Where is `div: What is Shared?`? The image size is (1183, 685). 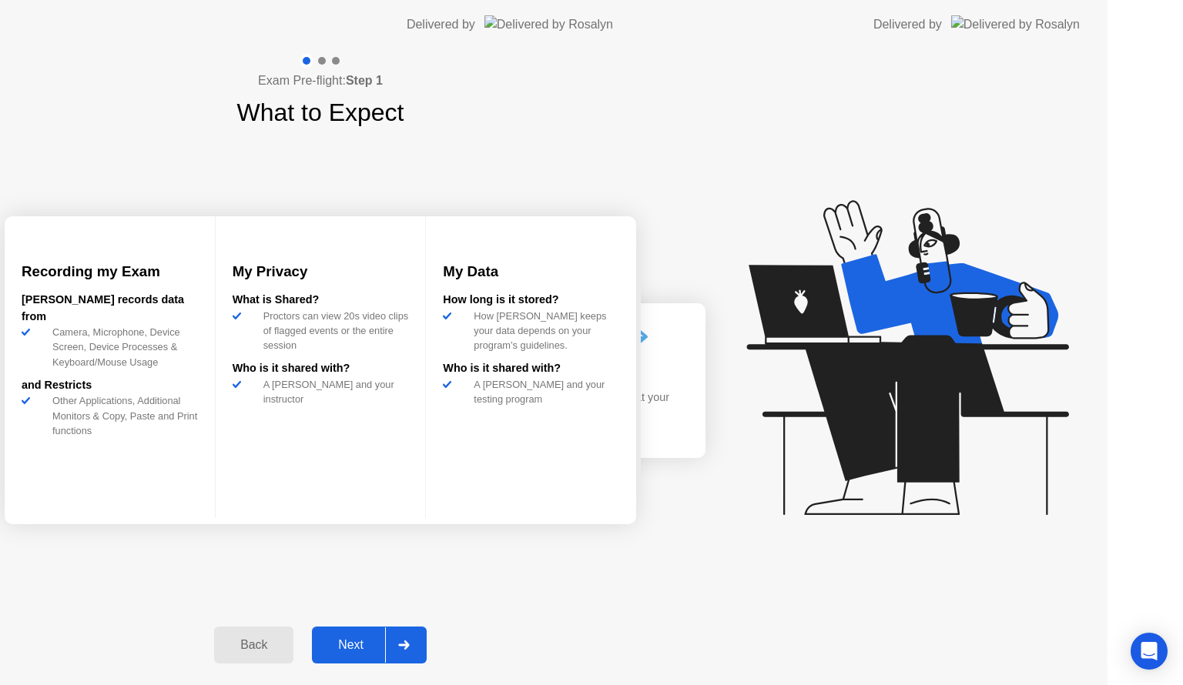 div: What is Shared? is located at coordinates (320, 300).